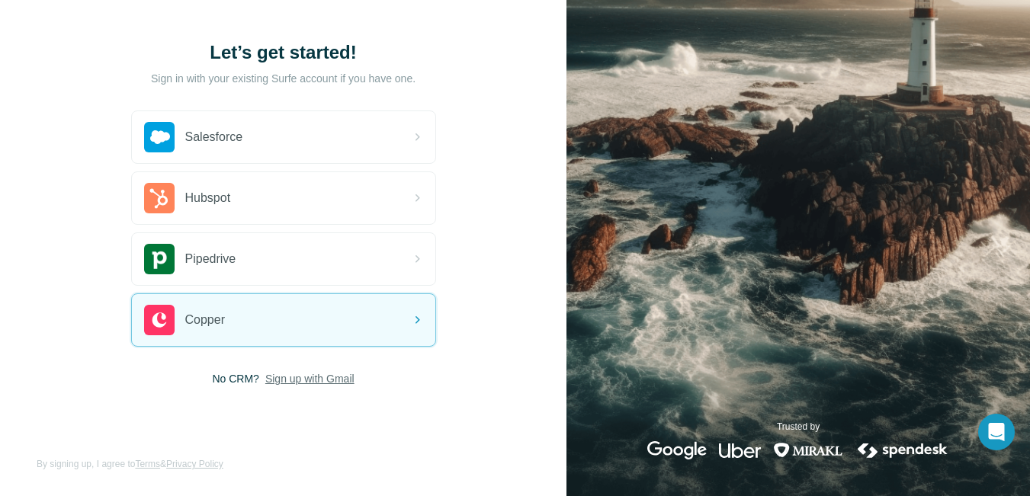  I want to click on span: Salesforce, so click(214, 137).